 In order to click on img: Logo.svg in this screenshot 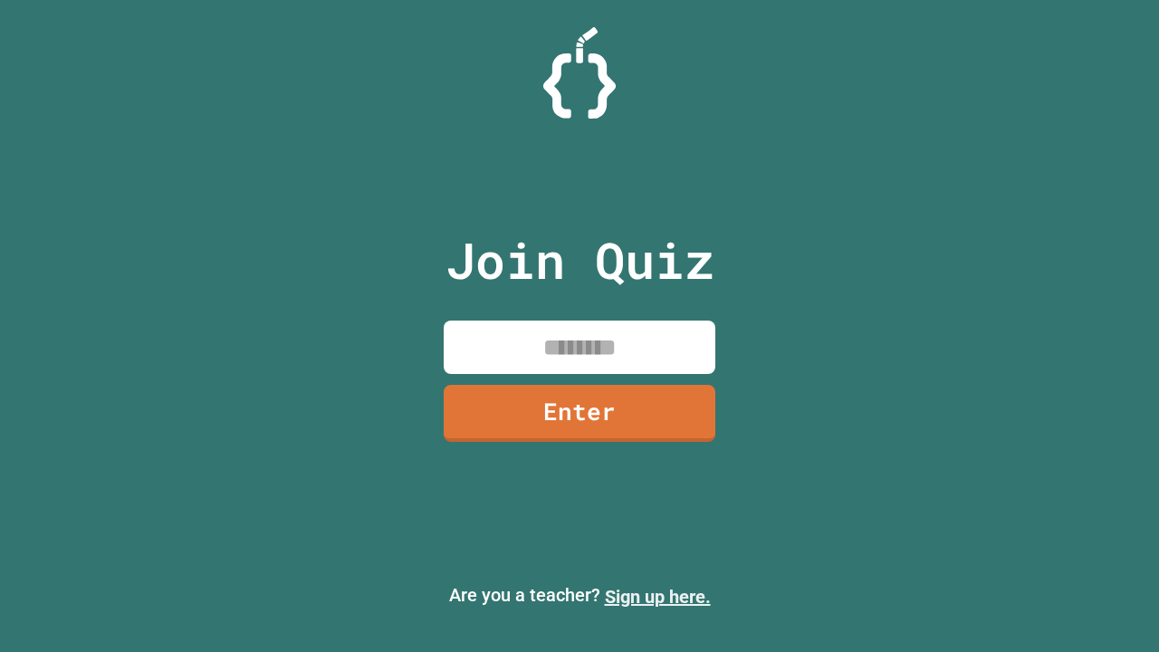, I will do `click(579, 72)`.